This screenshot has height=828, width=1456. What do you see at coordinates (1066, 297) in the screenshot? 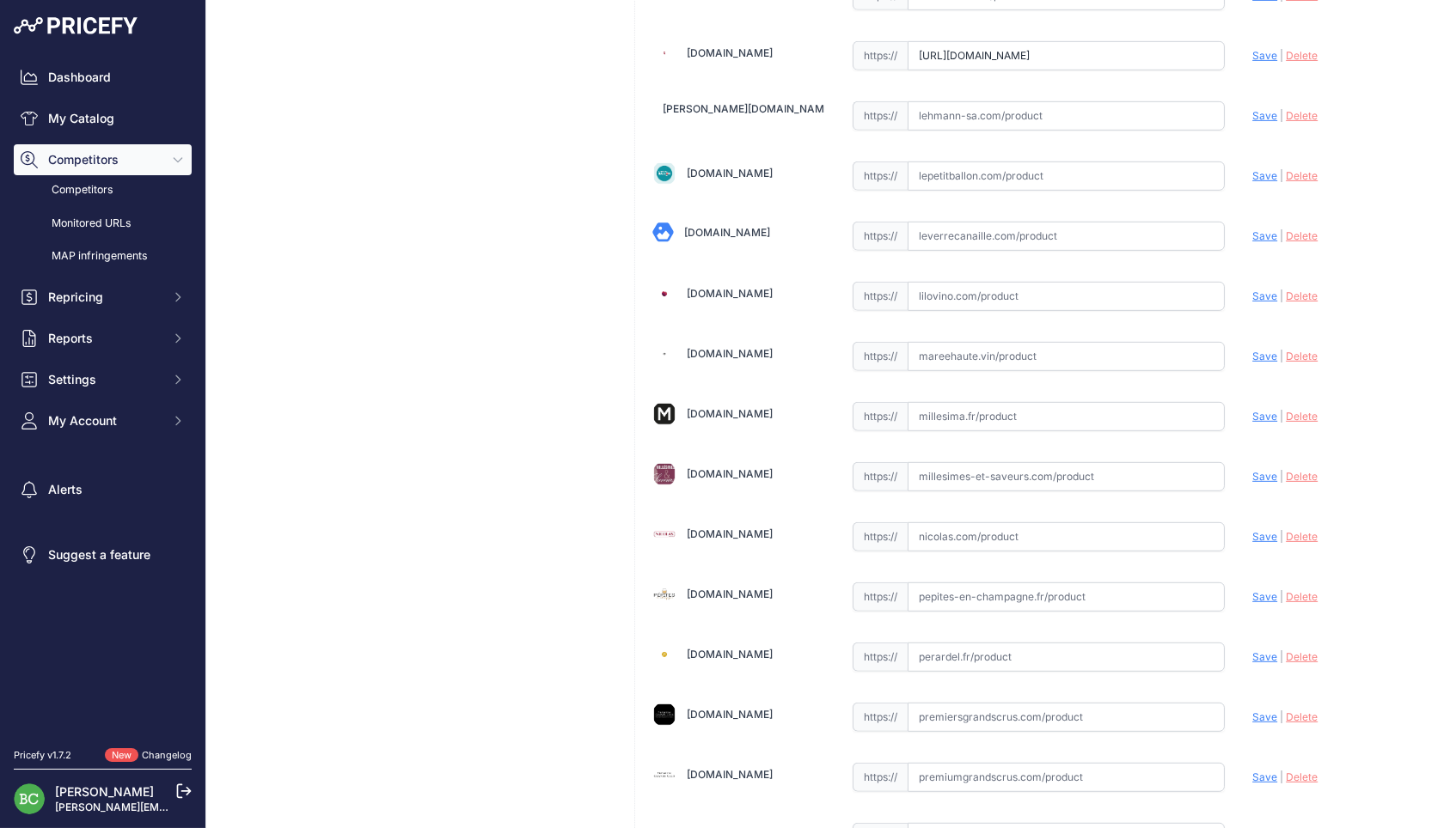
I see `input: lilovino.com/product` at bounding box center [1066, 297].